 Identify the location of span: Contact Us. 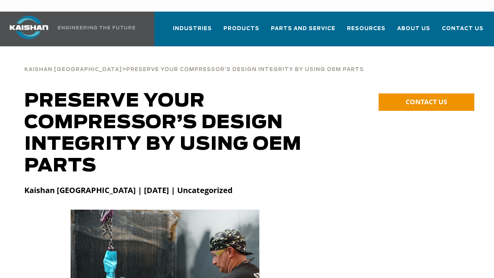
(462, 29).